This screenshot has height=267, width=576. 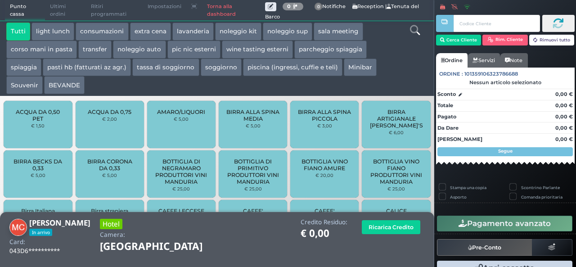 I want to click on button: BEVANDE, so click(x=64, y=85).